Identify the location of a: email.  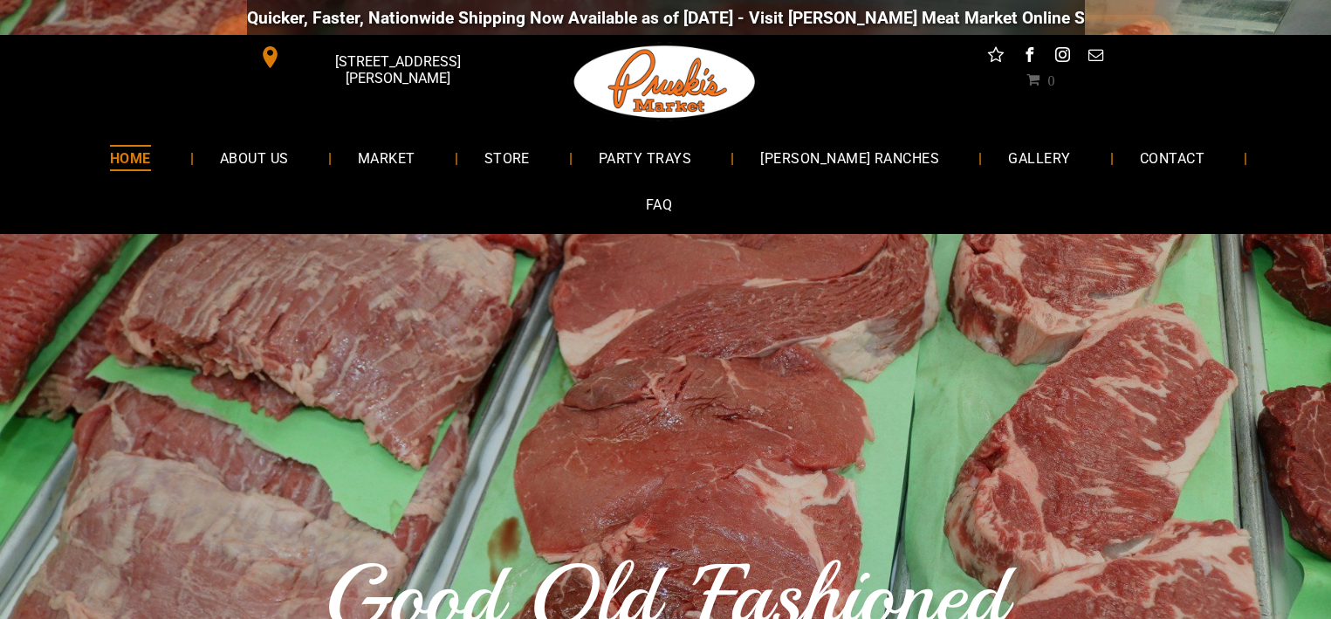
(1096, 57).